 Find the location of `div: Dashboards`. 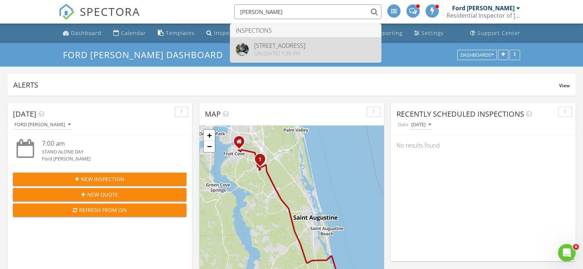

div: Dashboards is located at coordinates (477, 55).